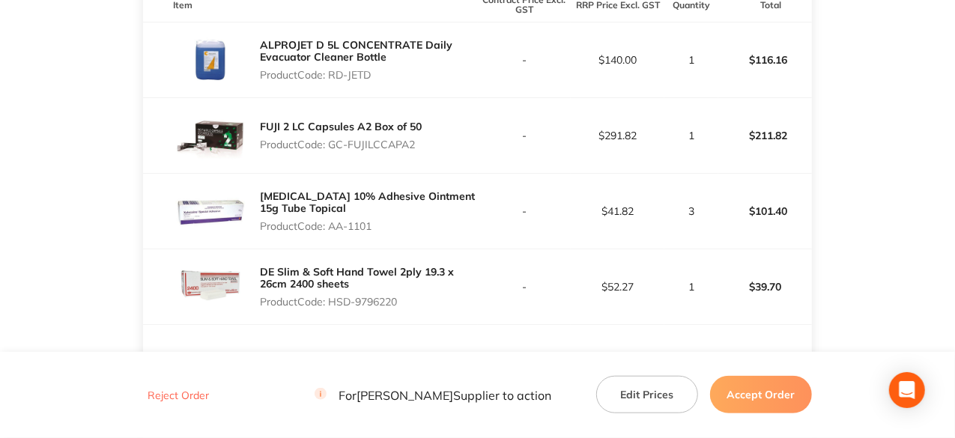  I want to click on p: $291.82, so click(617, 136).